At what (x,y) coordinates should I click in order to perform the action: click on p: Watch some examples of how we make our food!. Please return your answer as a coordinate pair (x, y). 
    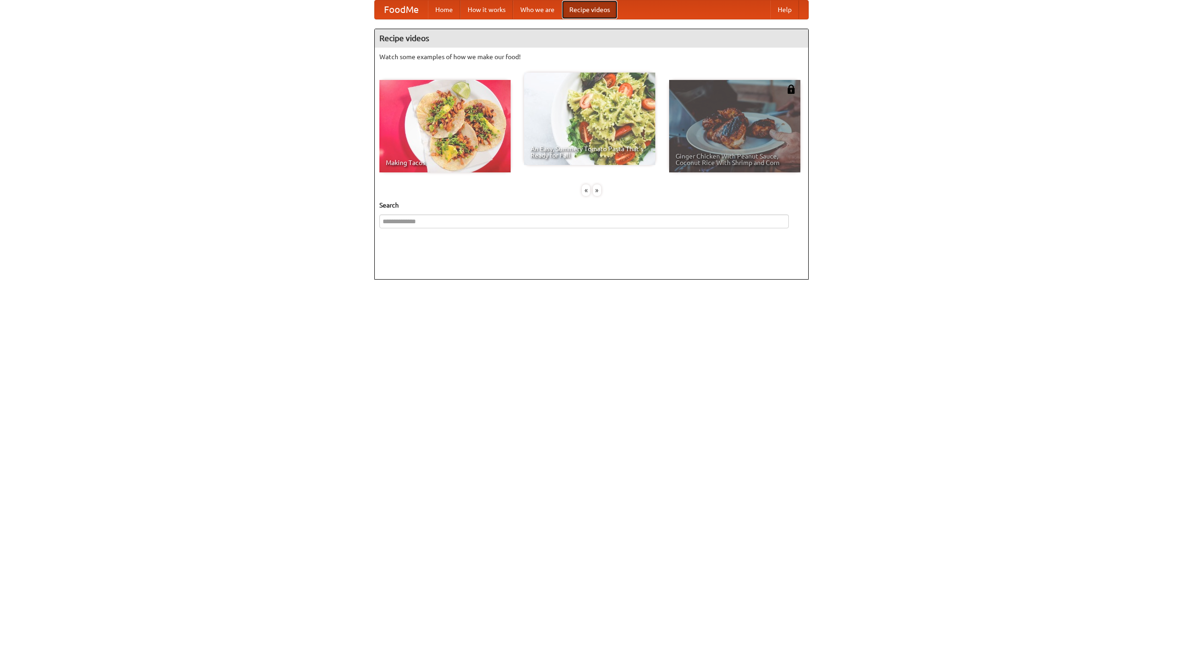
    Looking at the image, I should click on (591, 57).